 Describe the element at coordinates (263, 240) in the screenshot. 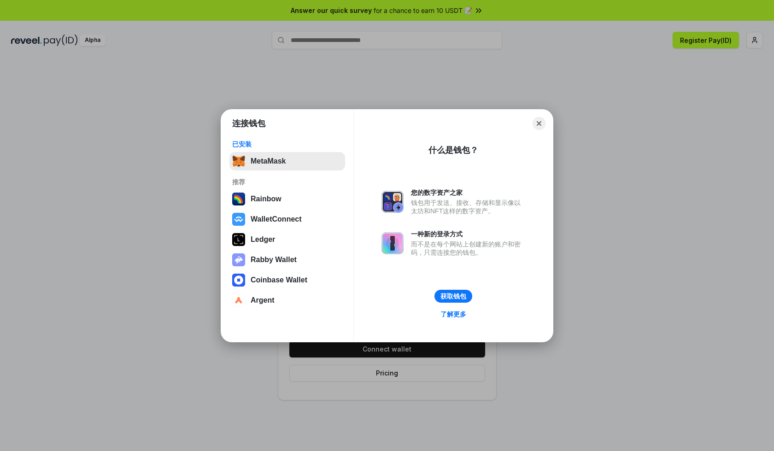

I see `div: Ledger` at that location.